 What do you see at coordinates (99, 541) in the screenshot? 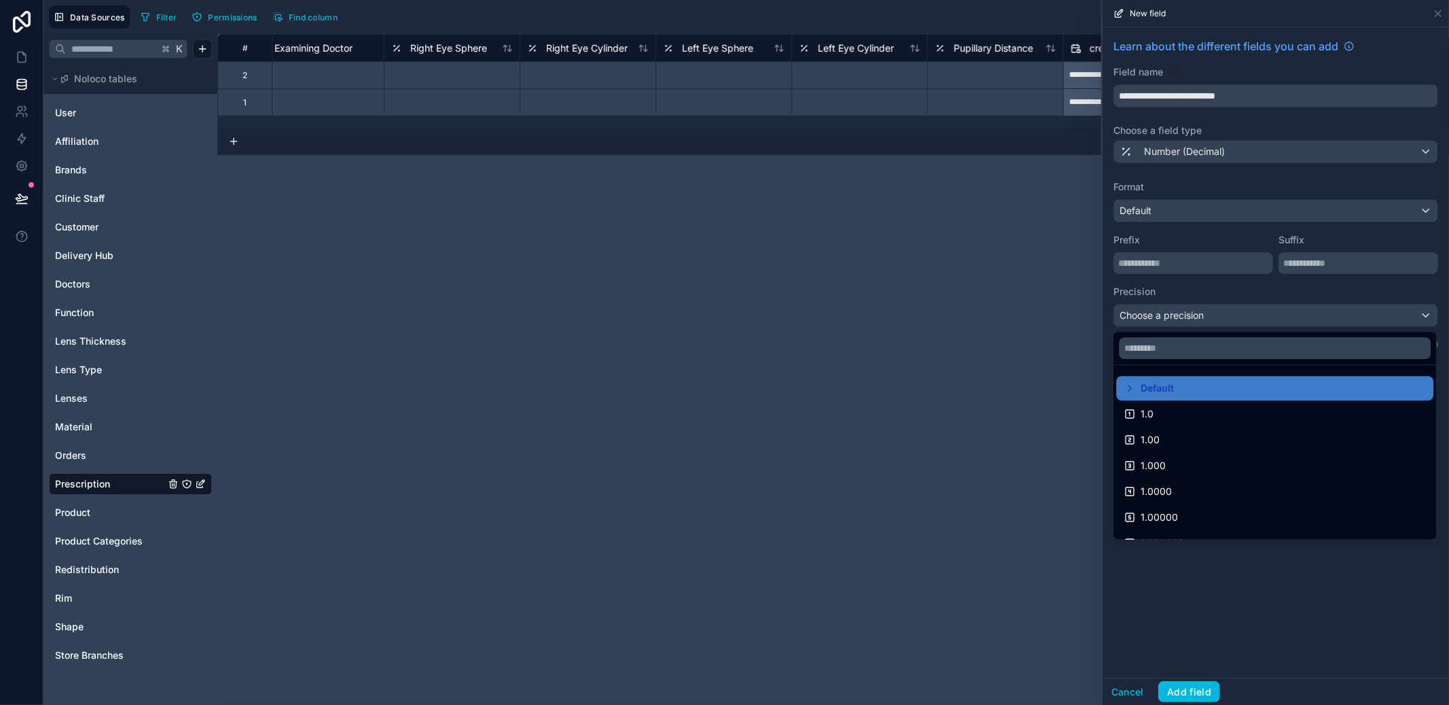
I see `span: Product Categories` at bounding box center [99, 541].